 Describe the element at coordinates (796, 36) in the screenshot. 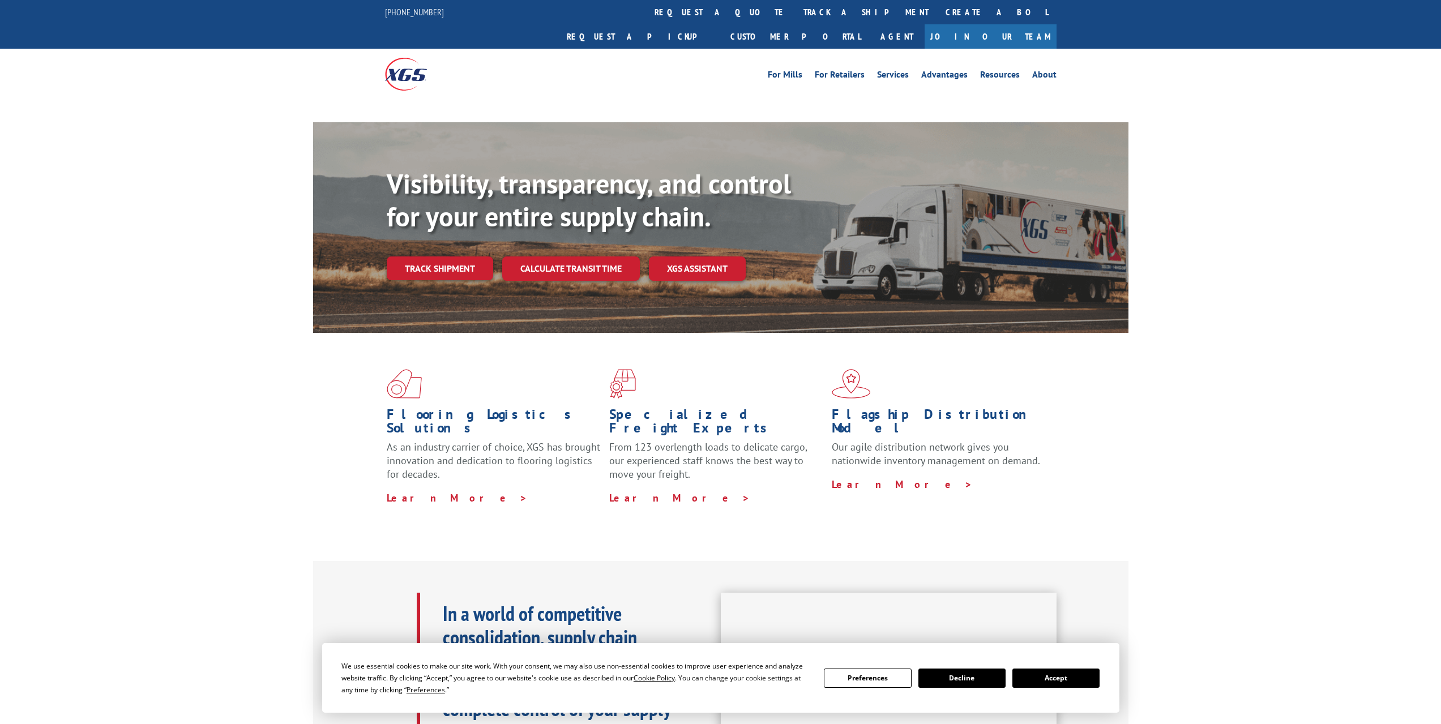

I see `a: Customer Portal` at that location.